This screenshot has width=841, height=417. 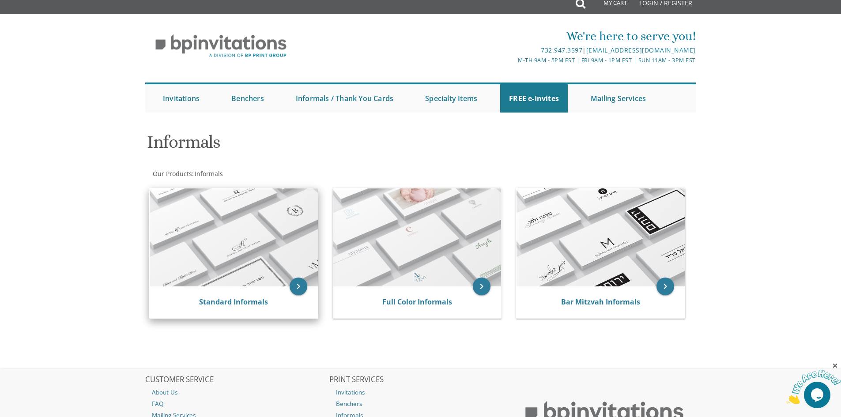 What do you see at coordinates (344, 98) in the screenshot?
I see `a: Informals / Thank You Cards` at bounding box center [344, 98].